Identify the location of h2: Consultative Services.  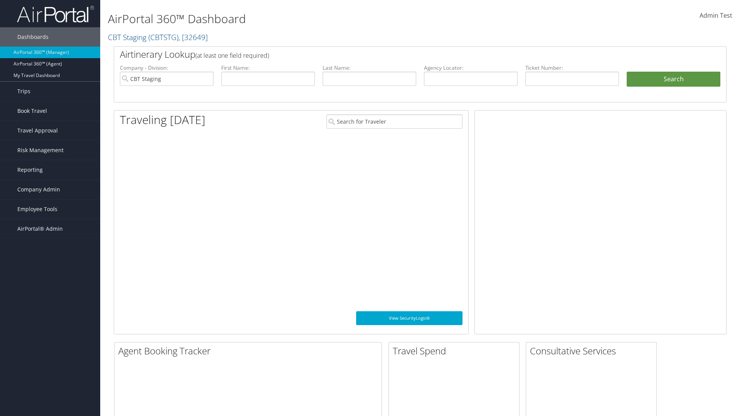
(593, 351).